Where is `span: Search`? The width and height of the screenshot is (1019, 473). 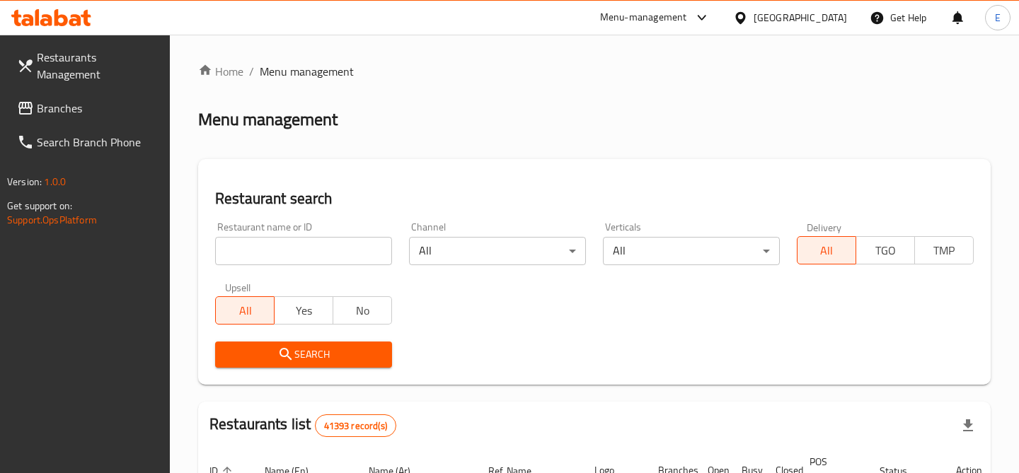
span: Search is located at coordinates (304, 355).